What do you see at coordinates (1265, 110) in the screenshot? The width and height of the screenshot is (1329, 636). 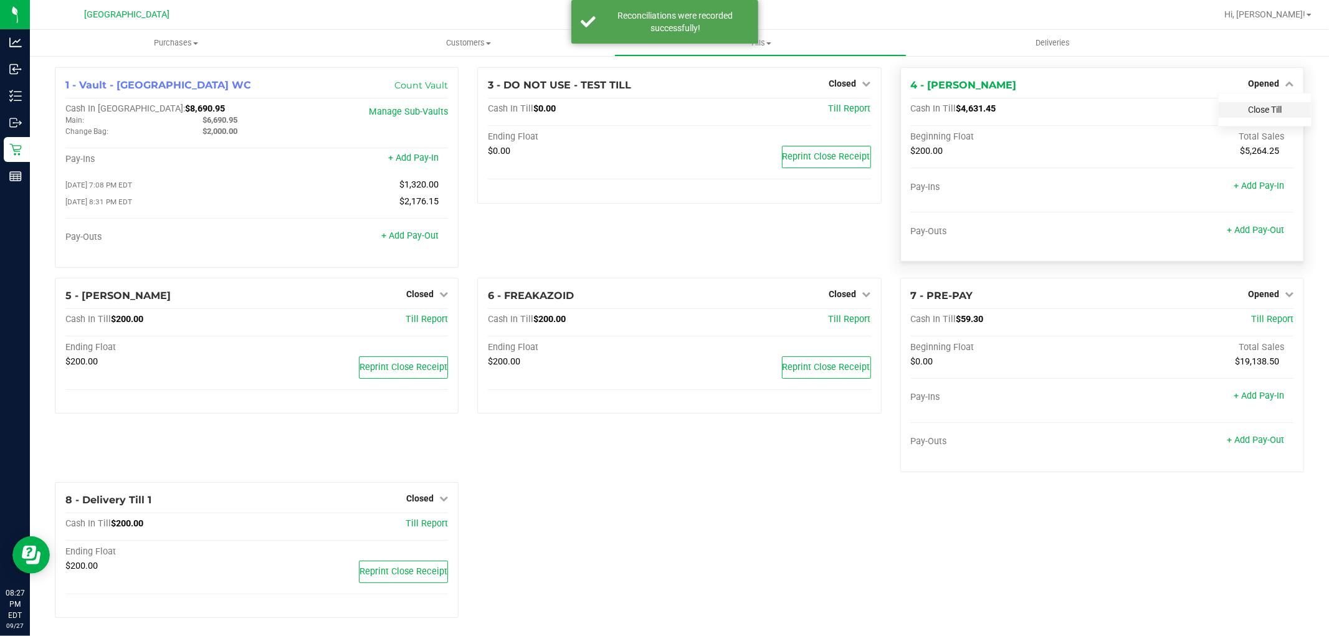 I see `a: Close Till` at bounding box center [1265, 110].